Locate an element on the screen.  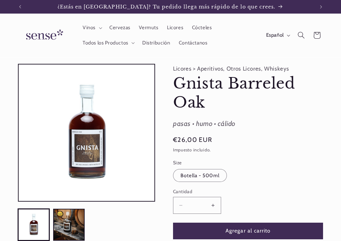
label: Cantidad is located at coordinates (249, 191).